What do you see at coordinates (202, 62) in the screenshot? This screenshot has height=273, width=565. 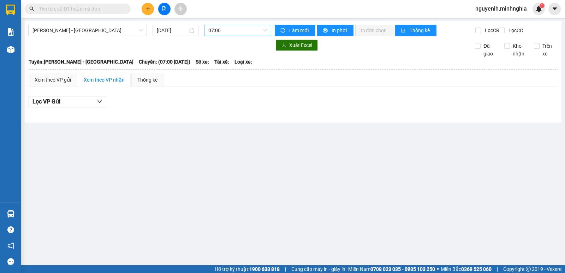 I see `span: Số xe:` at bounding box center [202, 62].